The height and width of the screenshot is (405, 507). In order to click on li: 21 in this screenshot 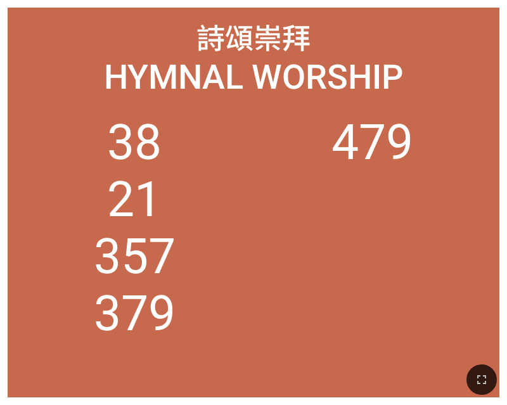, I will do `click(134, 200)`.